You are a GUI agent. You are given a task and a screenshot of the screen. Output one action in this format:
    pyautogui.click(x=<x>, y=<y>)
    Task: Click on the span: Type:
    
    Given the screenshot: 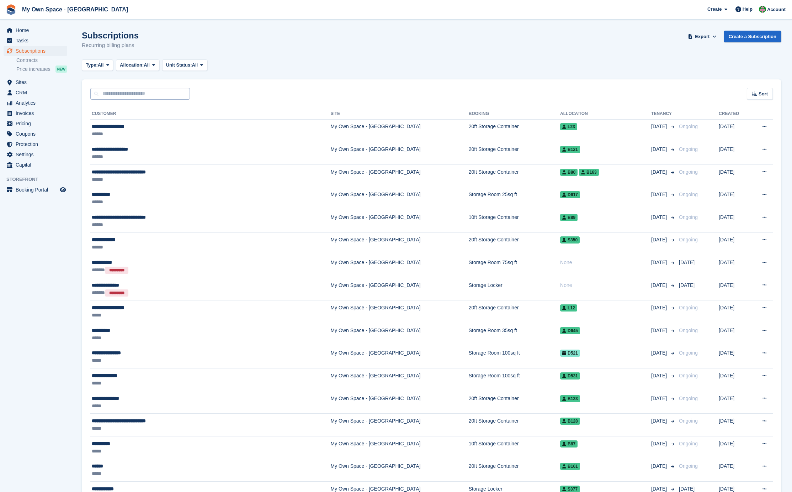 What is the action you would take?
    pyautogui.click(x=92, y=65)
    